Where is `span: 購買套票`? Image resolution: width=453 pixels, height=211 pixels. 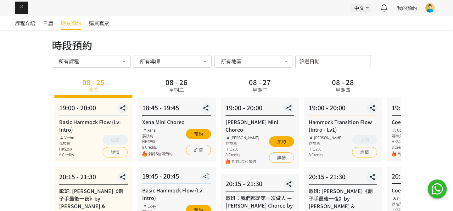
span: 購買套票 is located at coordinates (99, 23).